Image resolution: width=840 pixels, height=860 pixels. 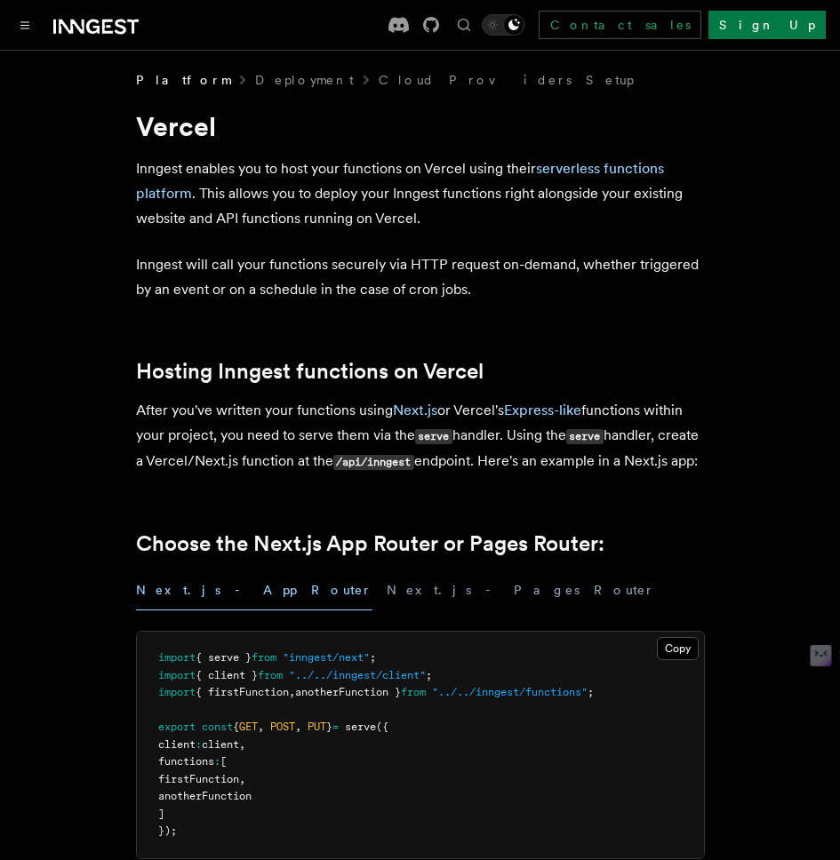 I want to click on button: Next.js - App Router, so click(x=254, y=590).